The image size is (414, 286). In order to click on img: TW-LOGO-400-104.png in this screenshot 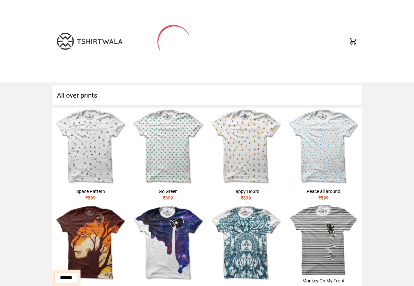, I will do `click(90, 41)`.